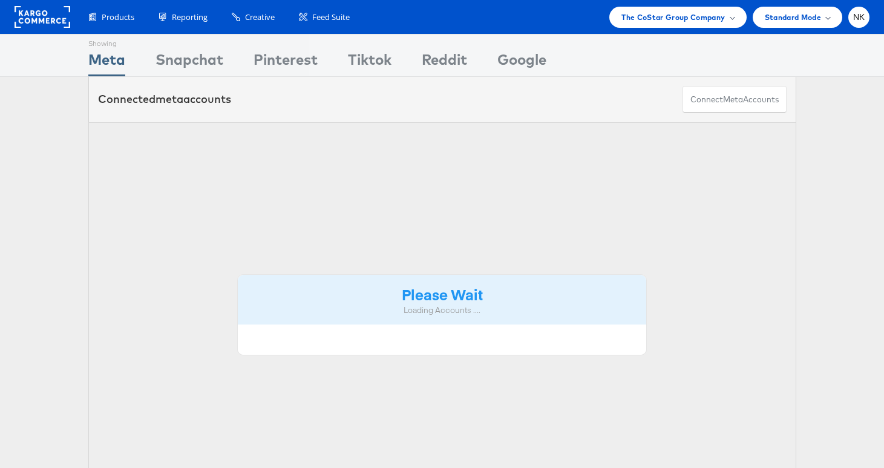 This screenshot has width=884, height=468. I want to click on div: Connected accounts, so click(165, 99).